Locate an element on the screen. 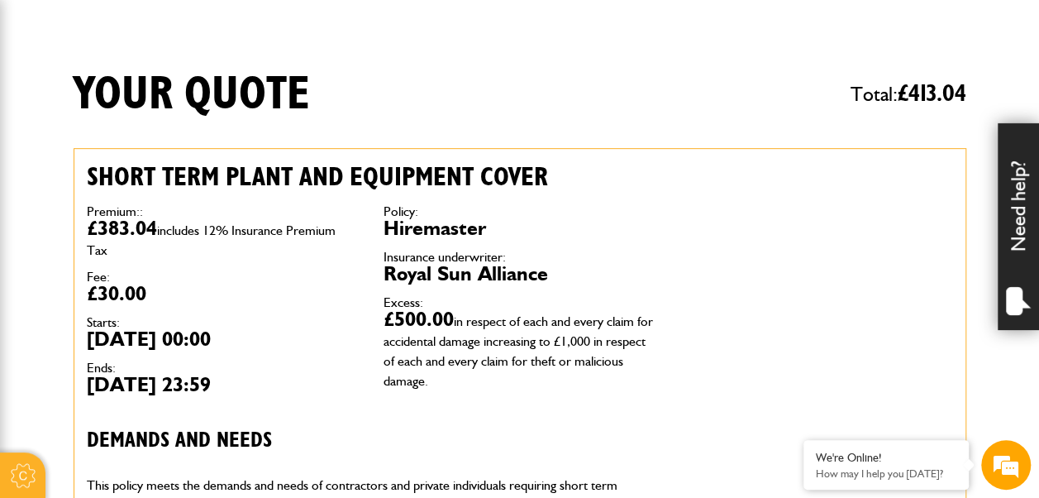 Image resolution: width=1039 pixels, height=498 pixels. span: Total: is located at coordinates (909, 94).